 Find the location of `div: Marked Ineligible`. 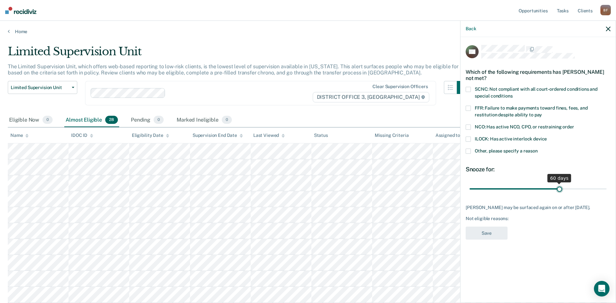

div: Marked Ineligible is located at coordinates (204, 120).